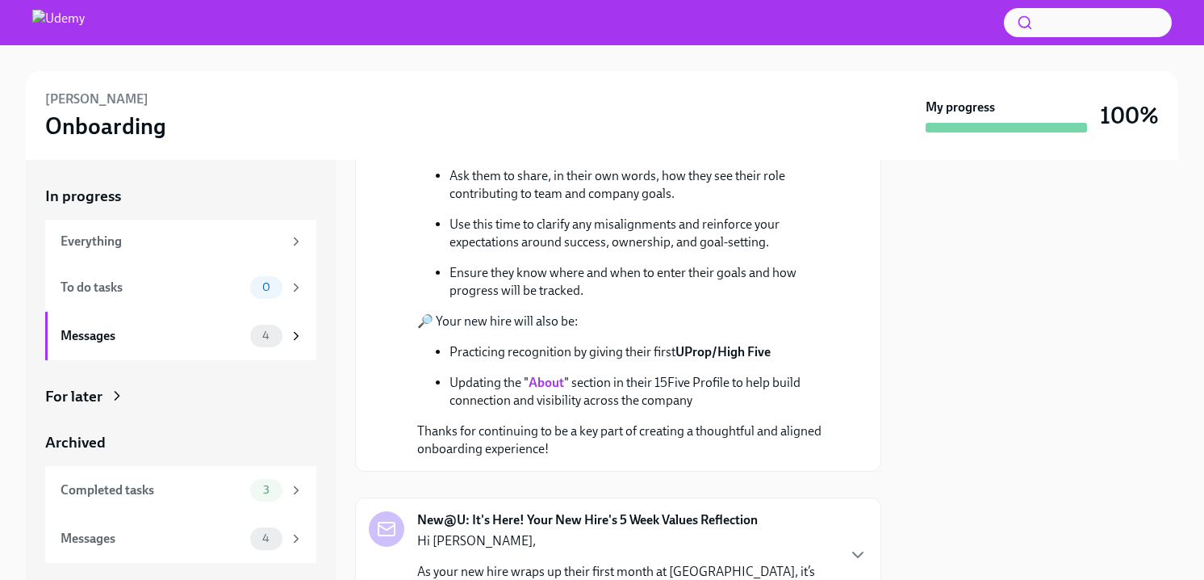  What do you see at coordinates (266, 287) in the screenshot?
I see `span: 0` at bounding box center [266, 287].